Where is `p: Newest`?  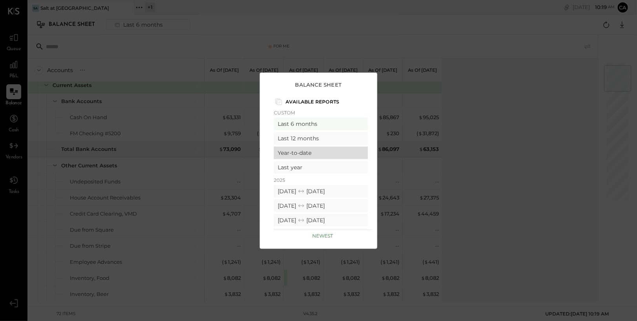
p: Newest is located at coordinates (323, 236).